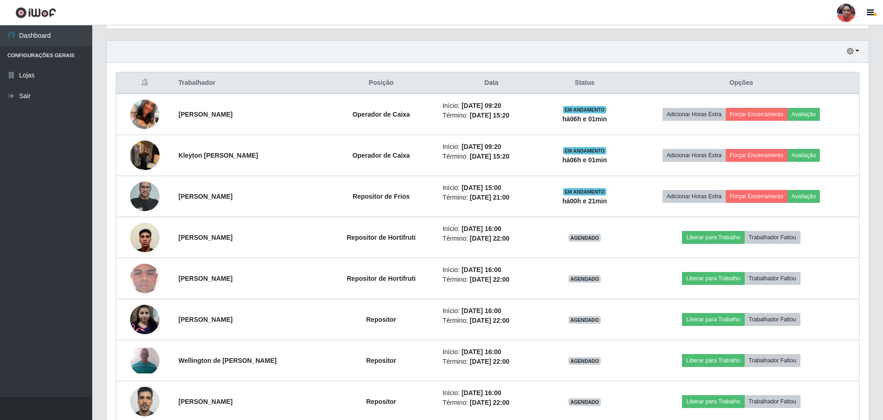  What do you see at coordinates (585, 83) in the screenshot?
I see `th: Status` at bounding box center [585, 83].